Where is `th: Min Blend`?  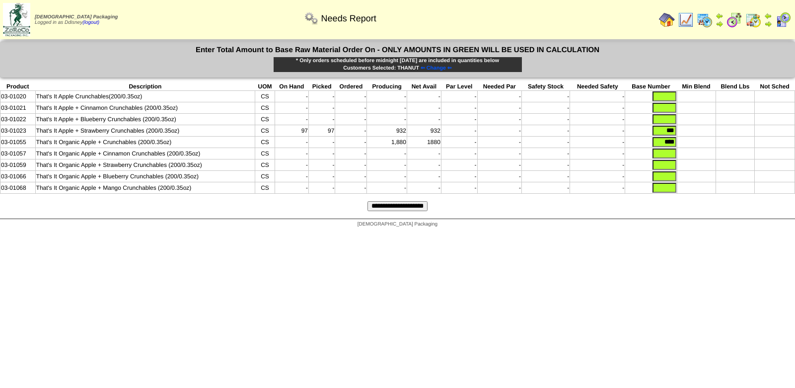 th: Min Blend is located at coordinates (696, 86).